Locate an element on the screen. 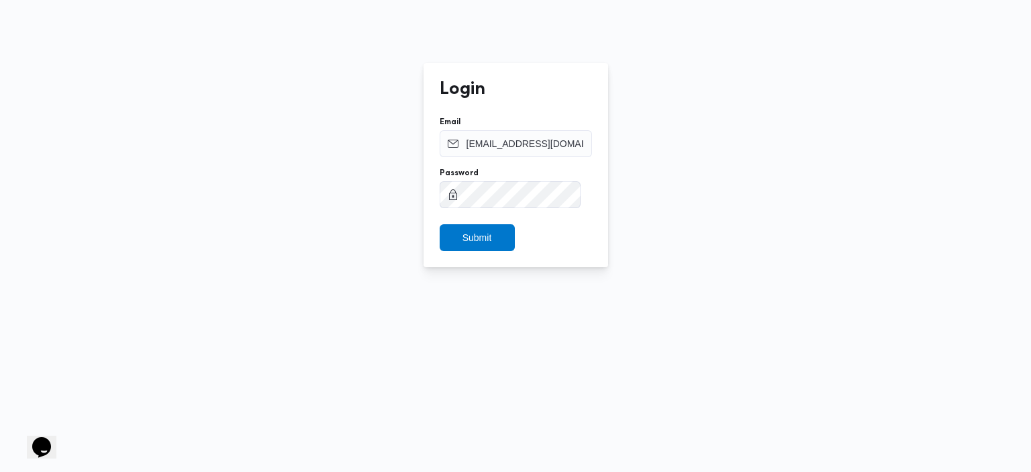 This screenshot has height=472, width=1031. label: Email is located at coordinates (450, 122).